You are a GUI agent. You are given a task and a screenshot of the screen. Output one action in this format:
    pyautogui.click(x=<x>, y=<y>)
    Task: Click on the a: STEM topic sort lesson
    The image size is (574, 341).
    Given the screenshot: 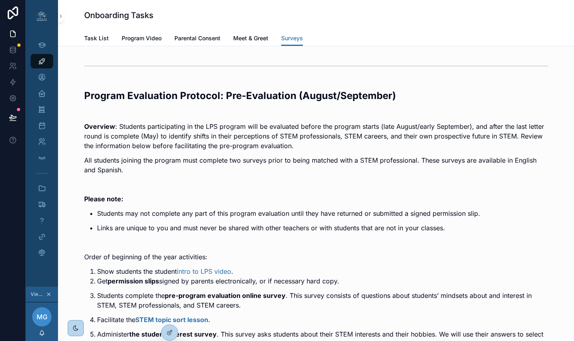 What is the action you would take?
    pyautogui.click(x=172, y=320)
    